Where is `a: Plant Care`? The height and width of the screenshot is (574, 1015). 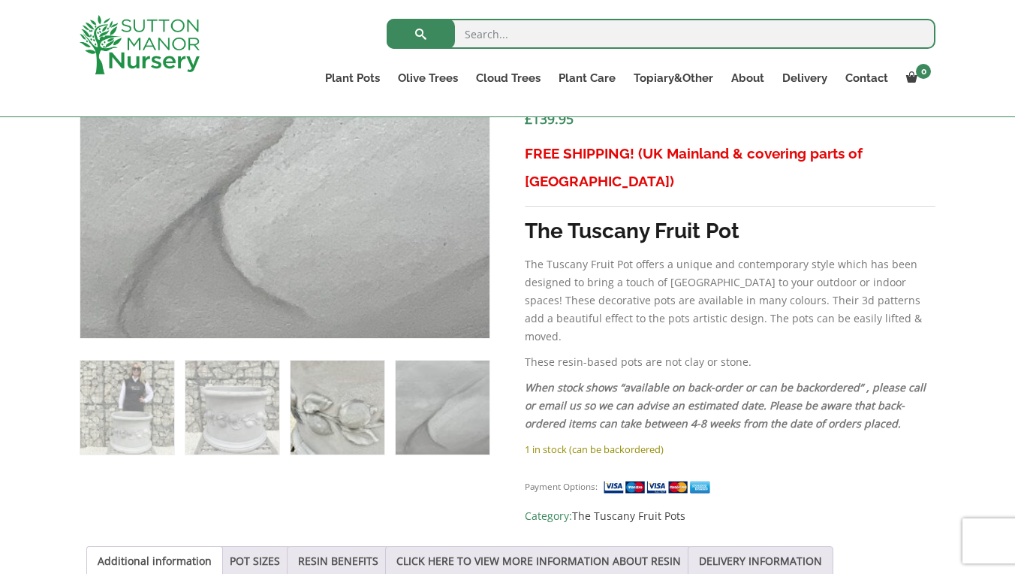 a: Plant Care is located at coordinates (587, 78).